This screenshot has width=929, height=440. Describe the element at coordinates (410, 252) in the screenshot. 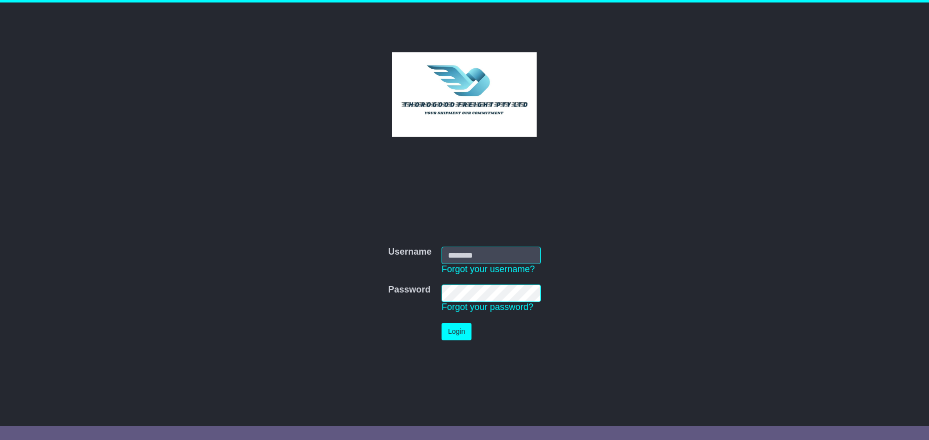

I see `label: Username` at that location.